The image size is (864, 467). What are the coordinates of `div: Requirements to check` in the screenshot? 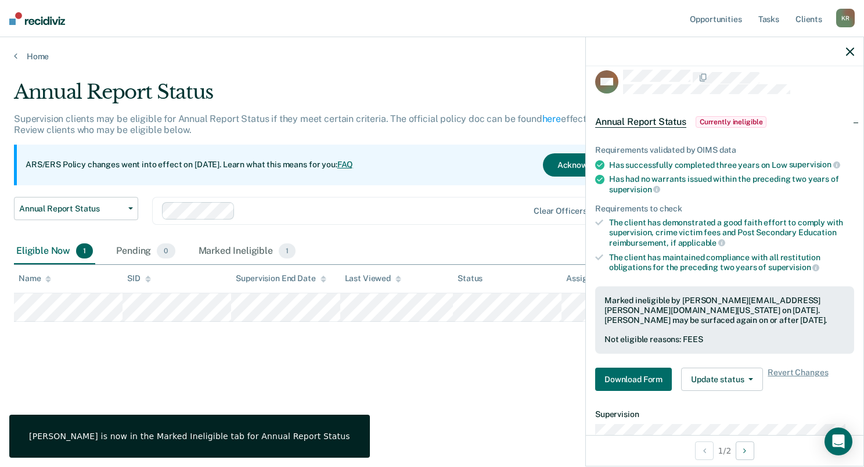 It's located at (724, 208).